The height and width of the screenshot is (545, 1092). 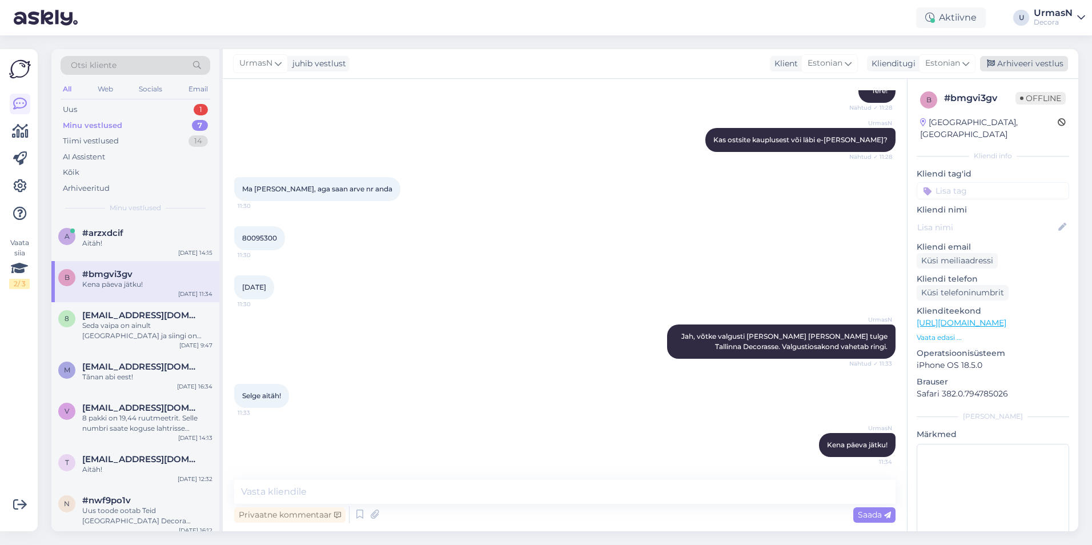 What do you see at coordinates (150, 89) in the screenshot?
I see `div: Socials` at bounding box center [150, 89].